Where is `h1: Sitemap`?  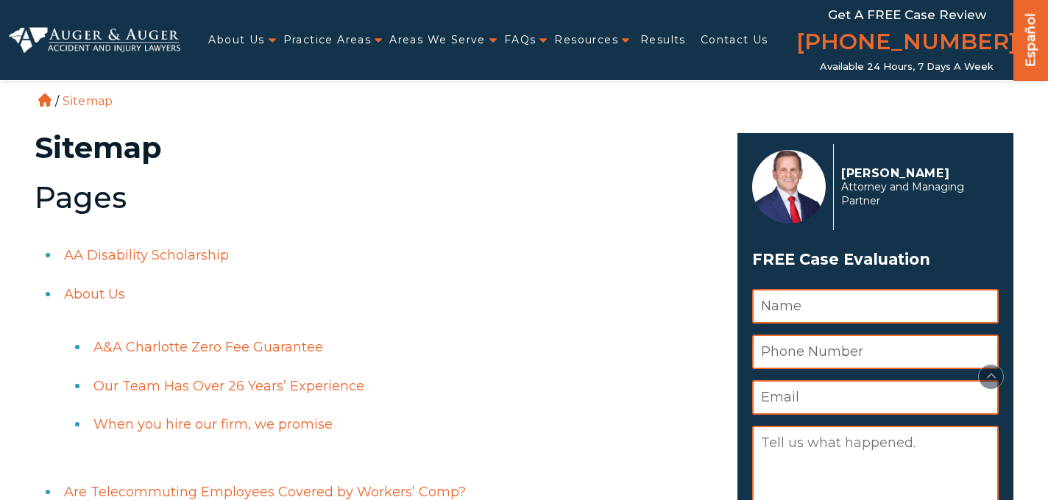
h1: Sitemap is located at coordinates (377, 148).